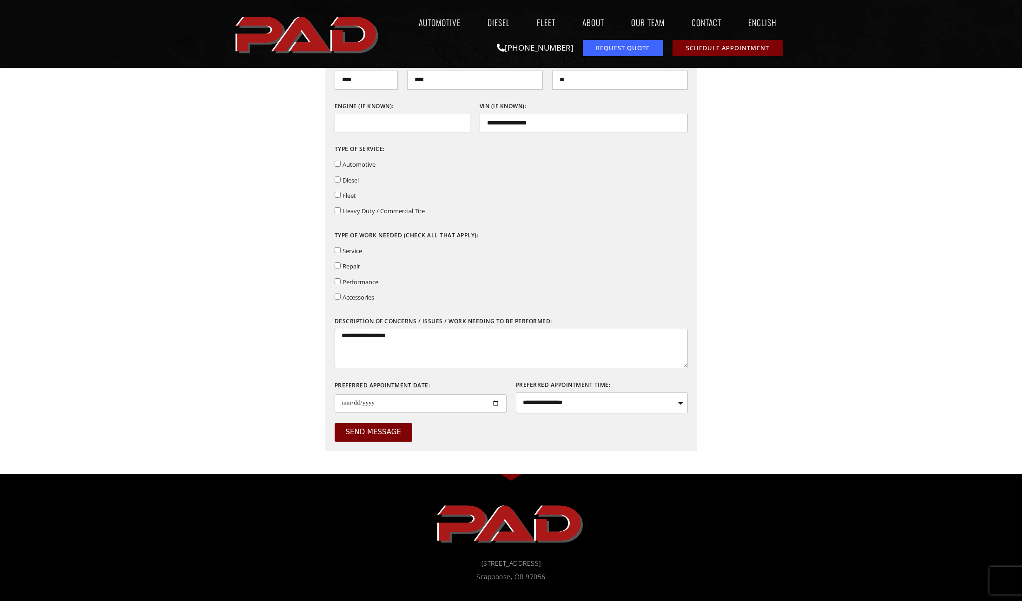  I want to click on label: Performance, so click(360, 282).